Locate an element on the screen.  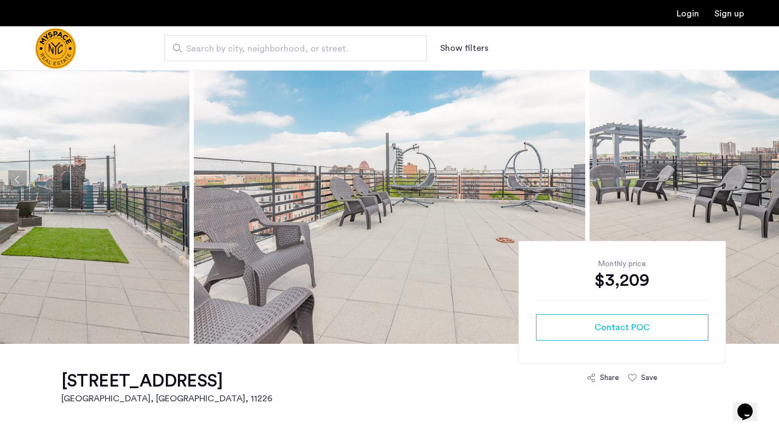
input: Apartment Search is located at coordinates (296, 48).